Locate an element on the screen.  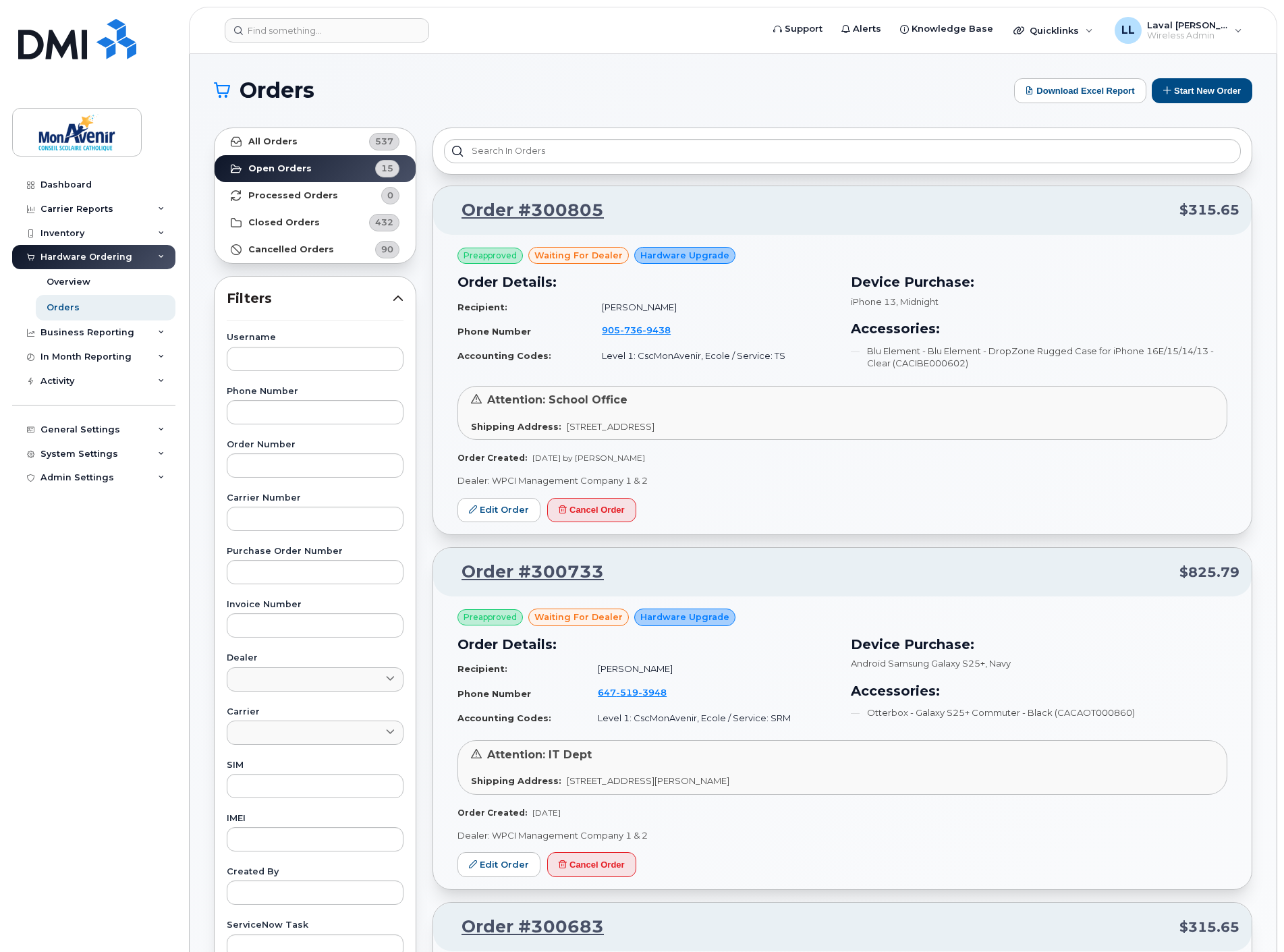
span: 432 is located at coordinates (384, 222).